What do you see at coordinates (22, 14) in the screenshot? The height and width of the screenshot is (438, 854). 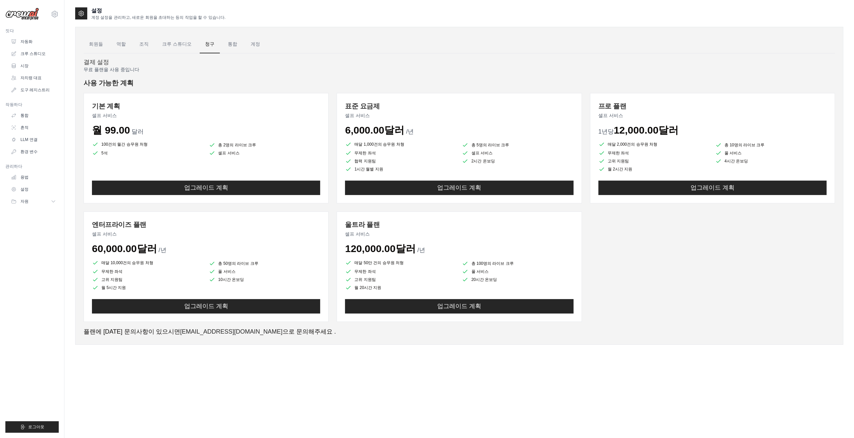 I see `img: 심벌 마크` at bounding box center [22, 14].